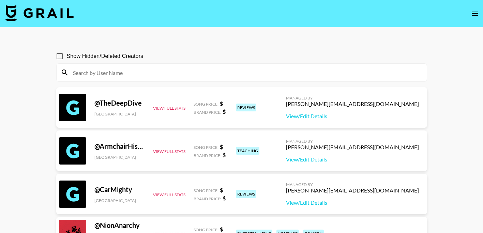  I want to click on div: @ NionAnarchy, so click(120, 225).